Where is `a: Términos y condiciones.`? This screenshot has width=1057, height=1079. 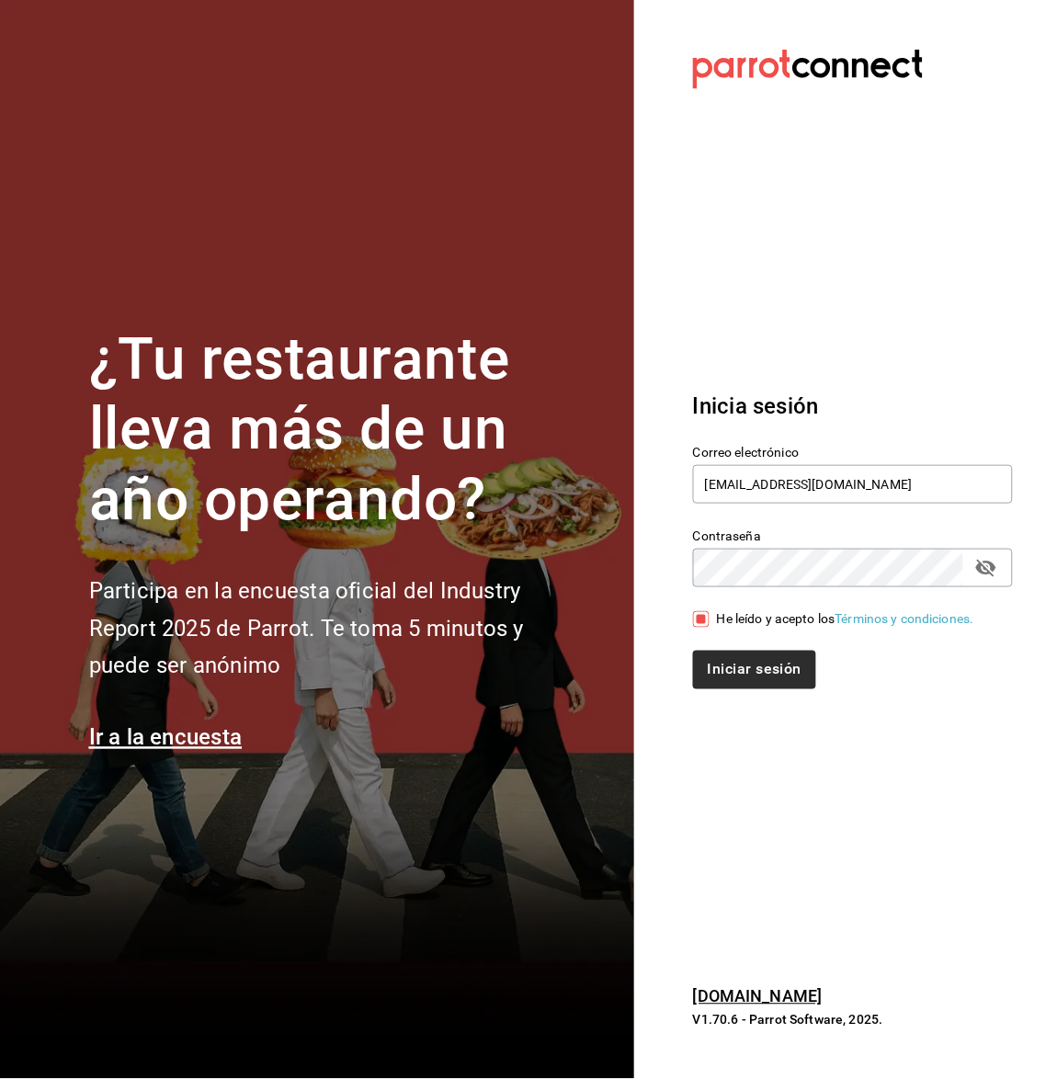
a: Términos y condiciones. is located at coordinates (904, 618).